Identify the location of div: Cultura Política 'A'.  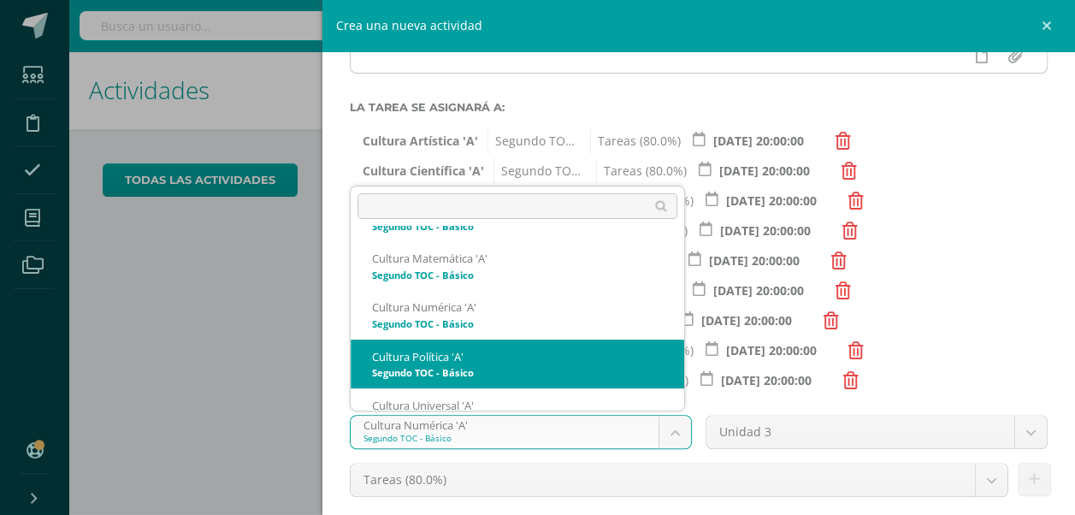
(518, 357).